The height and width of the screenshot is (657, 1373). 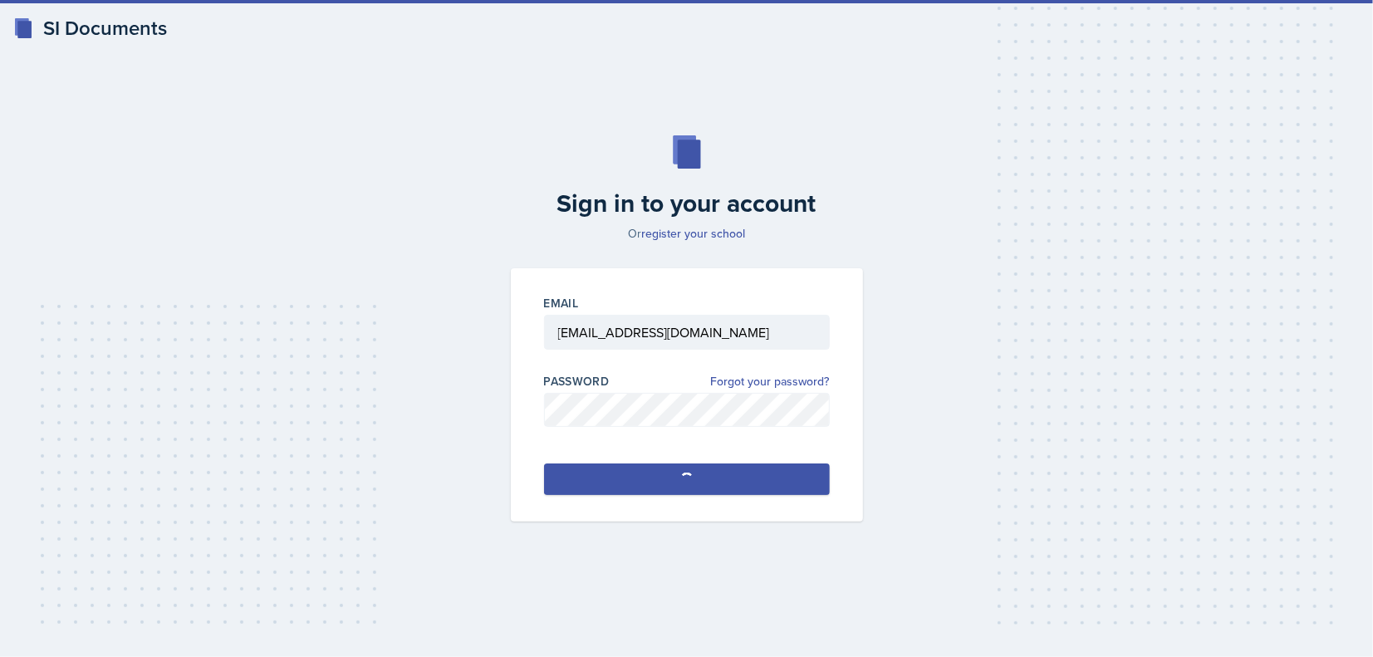 I want to click on label: Email, so click(x=561, y=303).